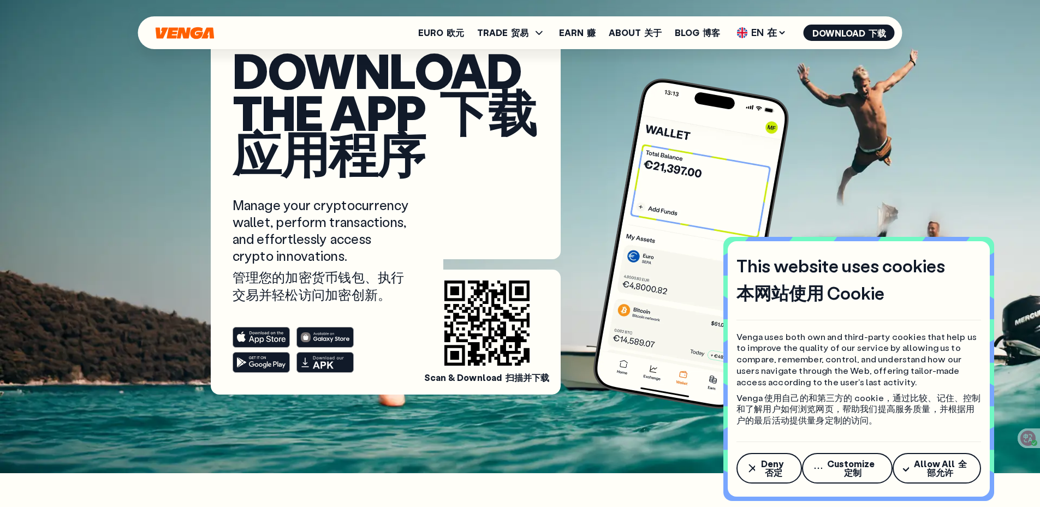  What do you see at coordinates (322, 252) in the screenshot?
I see `p: Manage your cryptocurrency wallet, perform transactions, and effortlessly access crypto innovations.` at bounding box center [322, 252].